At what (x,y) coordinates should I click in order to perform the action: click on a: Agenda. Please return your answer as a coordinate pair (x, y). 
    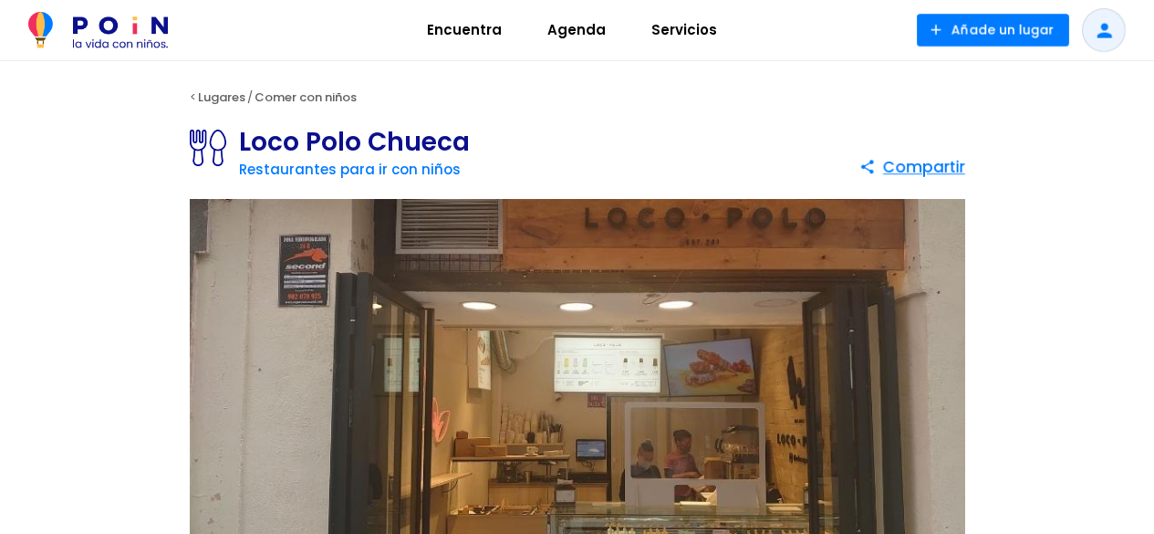
    Looking at the image, I should click on (576, 30).